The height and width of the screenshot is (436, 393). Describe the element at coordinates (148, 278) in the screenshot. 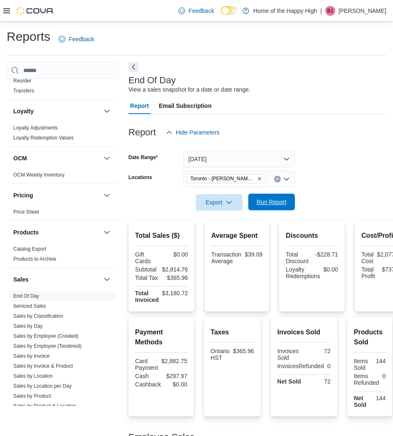

I see `div: Total Tax` at that location.